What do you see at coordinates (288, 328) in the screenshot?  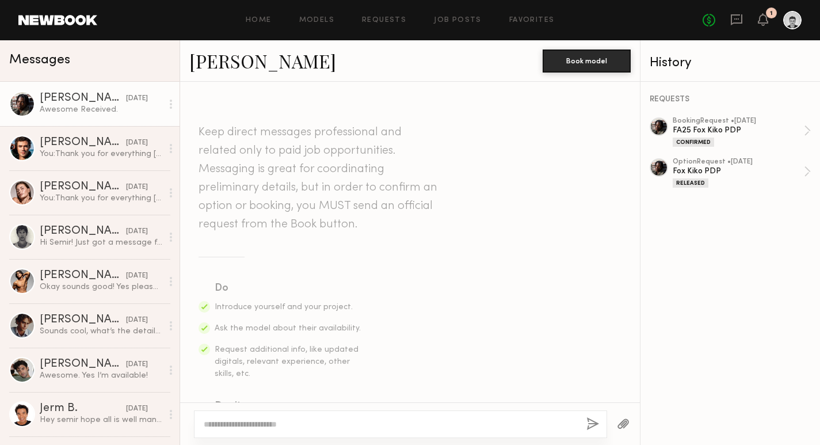 I see `span: Ask the model about their availability.` at bounding box center [288, 328].